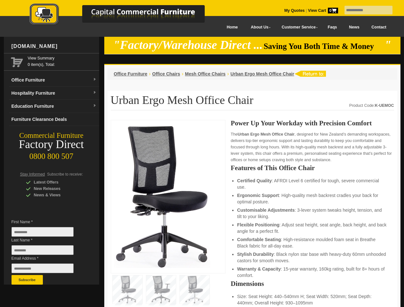 The width and height of the screenshot is (404, 307). I want to click on a: Office Furniture, so click(131, 74).